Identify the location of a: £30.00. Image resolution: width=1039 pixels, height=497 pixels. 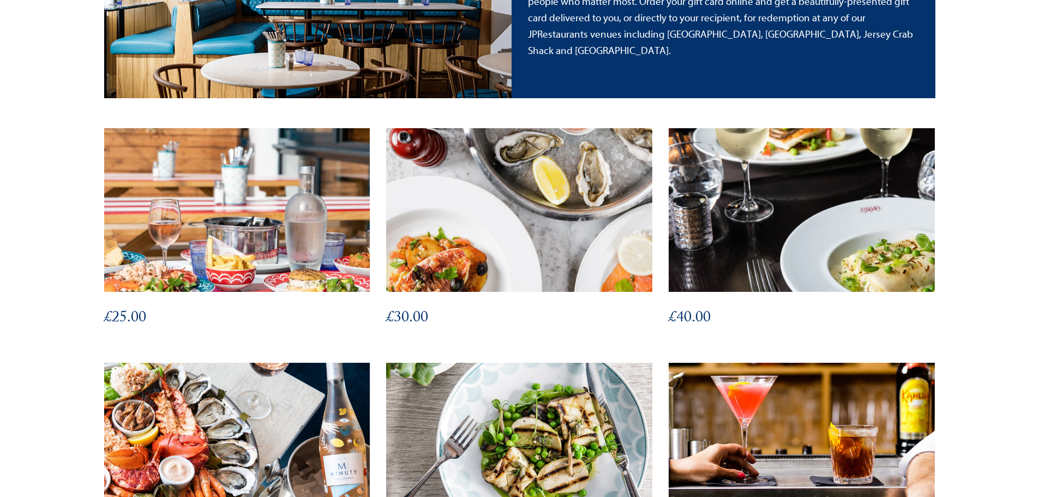
(519, 245).